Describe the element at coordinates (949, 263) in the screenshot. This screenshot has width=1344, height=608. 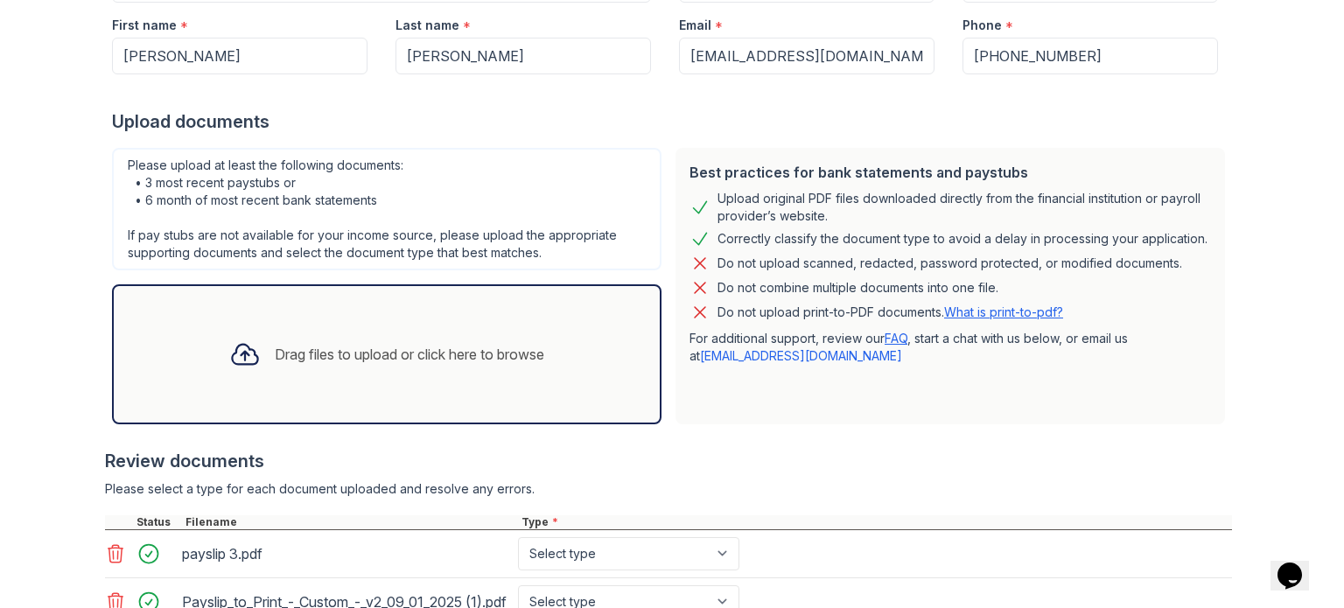
I see `div: Do not upload scanned, redacted, password protected, or modified documents.` at that location.